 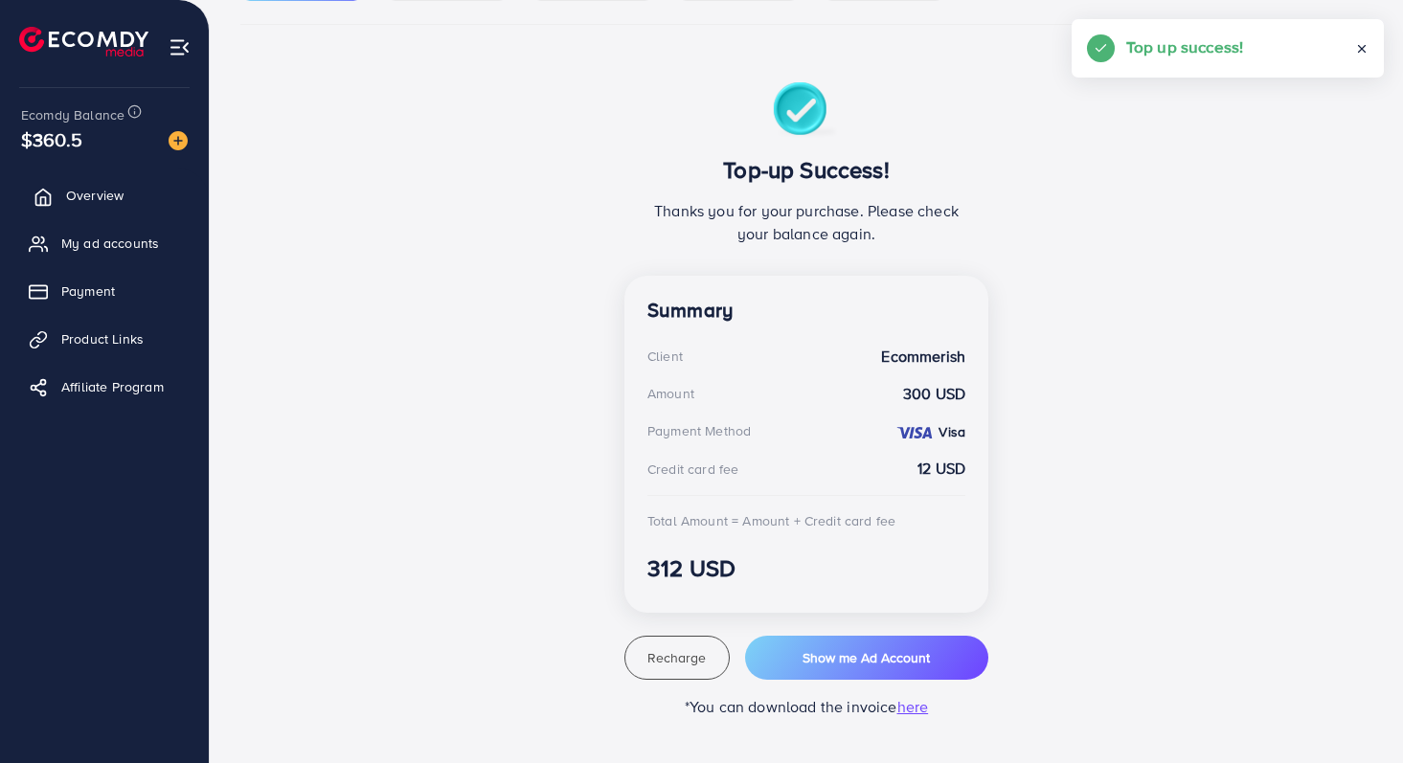 I want to click on a: Overview, so click(x=104, y=195).